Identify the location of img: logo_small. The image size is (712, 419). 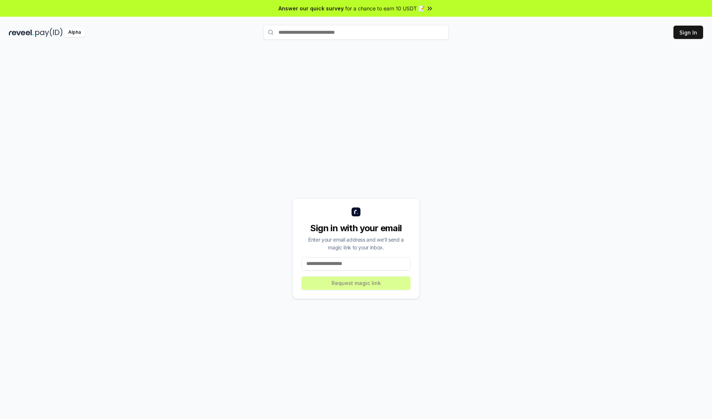
(356, 212).